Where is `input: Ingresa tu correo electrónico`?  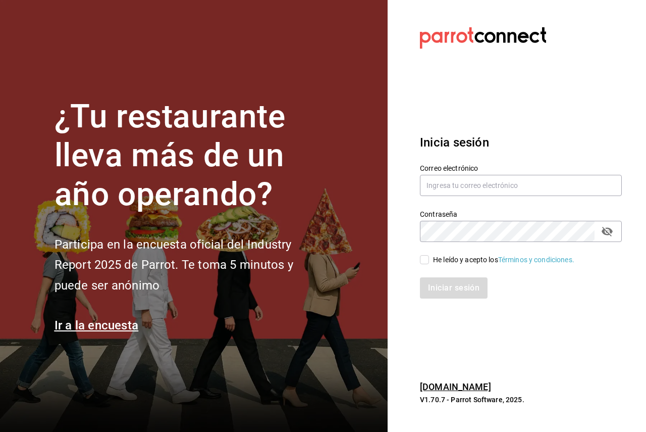 input: Ingresa tu correo electrónico is located at coordinates (521, 185).